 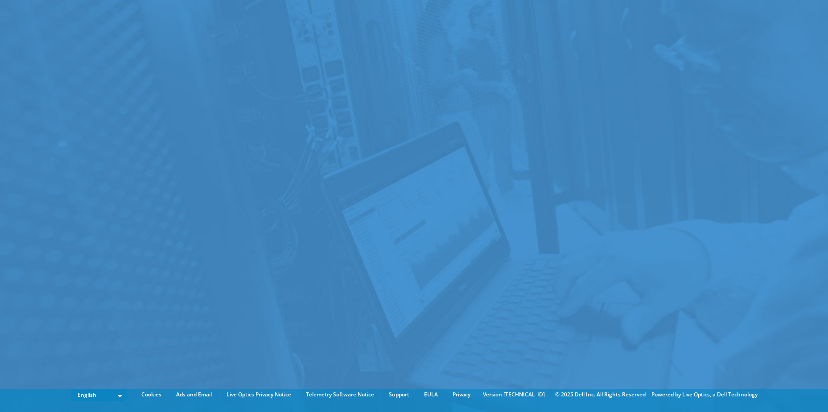 I want to click on a: Cookies, so click(x=151, y=395).